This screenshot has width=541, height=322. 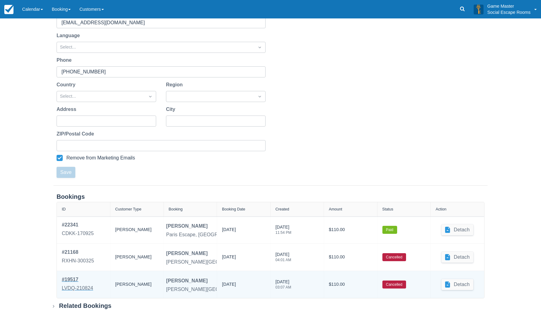 What do you see at coordinates (78, 261) in the screenshot?
I see `div: RXHN-300325` at bounding box center [78, 261].